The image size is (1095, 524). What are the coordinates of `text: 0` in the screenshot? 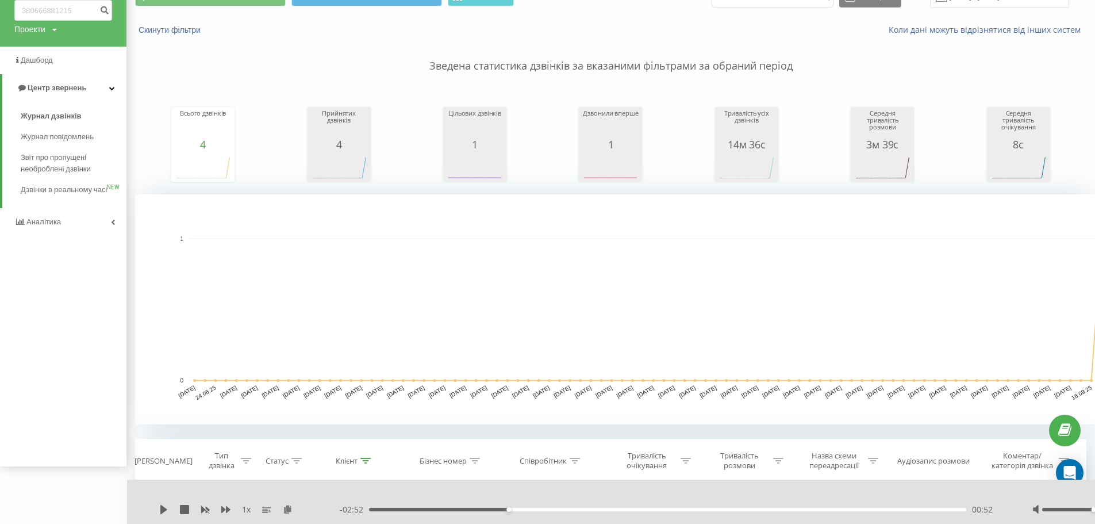 It's located at (182, 380).